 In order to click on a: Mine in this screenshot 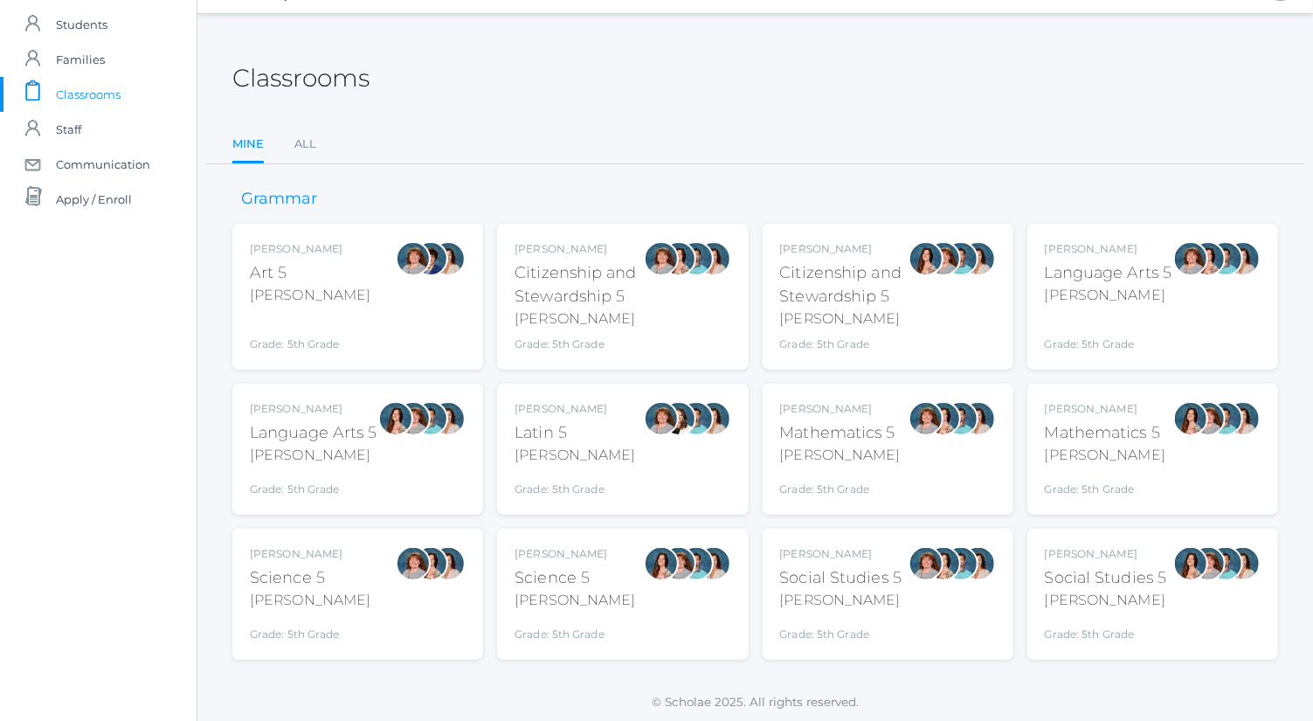, I will do `click(248, 145)`.